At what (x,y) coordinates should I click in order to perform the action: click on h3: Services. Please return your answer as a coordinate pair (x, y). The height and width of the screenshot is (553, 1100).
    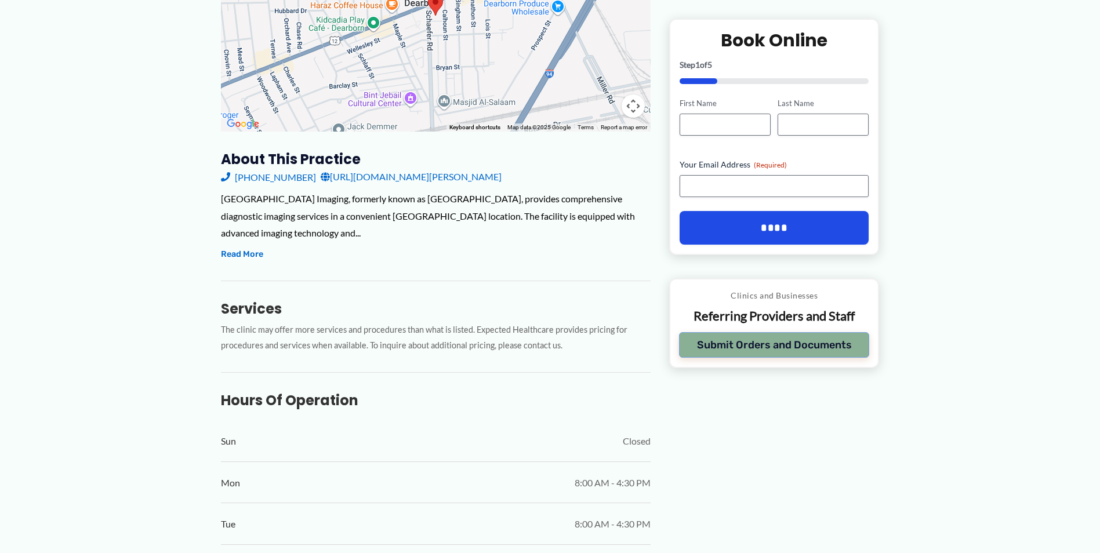
    Looking at the image, I should click on (435, 308).